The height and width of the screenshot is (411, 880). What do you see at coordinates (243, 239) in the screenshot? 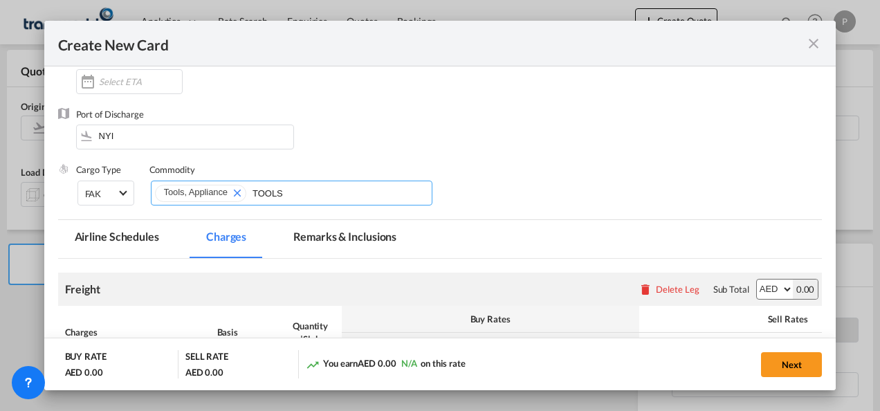
I see `md-pagination-wrapper: Use the left and right arrow keys to navigate between tabs` at bounding box center [243, 239].